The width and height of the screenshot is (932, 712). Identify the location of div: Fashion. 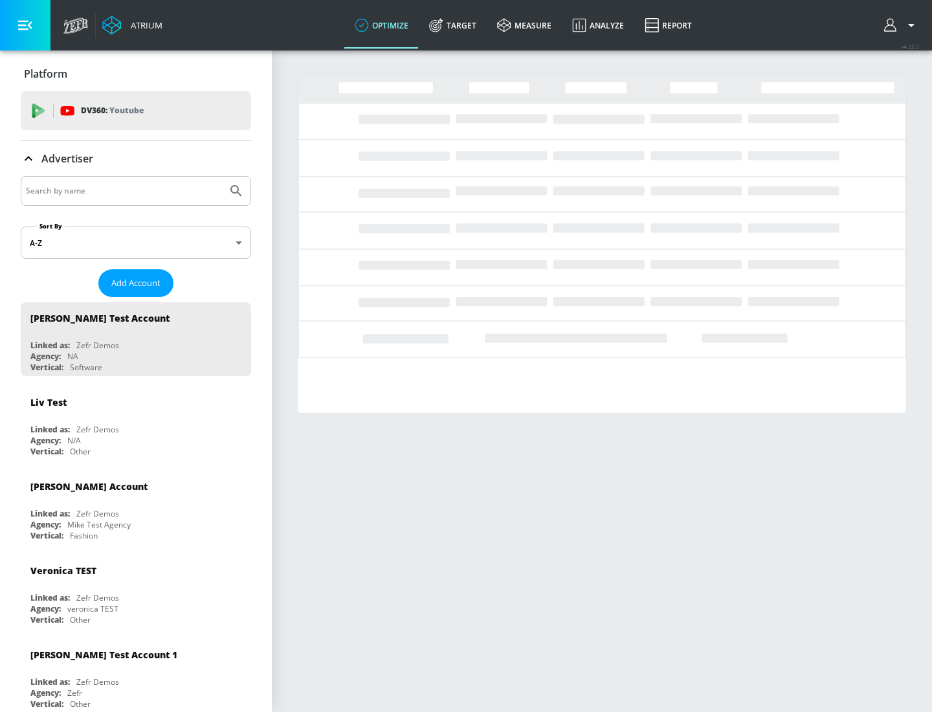
(84, 536).